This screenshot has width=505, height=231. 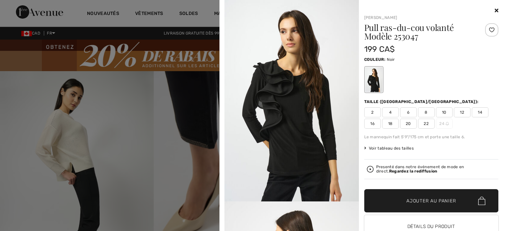 I want to click on span: 20, so click(x=408, y=123).